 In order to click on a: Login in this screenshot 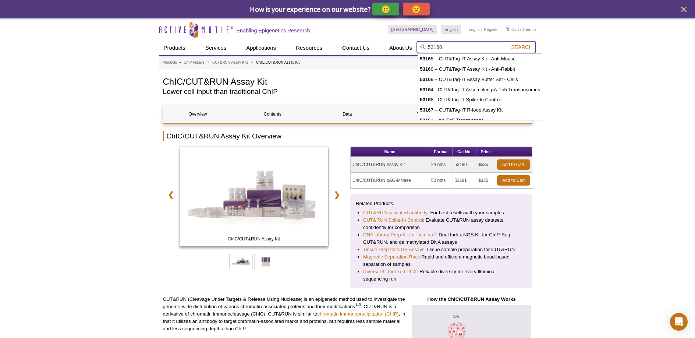, I will do `click(473, 29)`.